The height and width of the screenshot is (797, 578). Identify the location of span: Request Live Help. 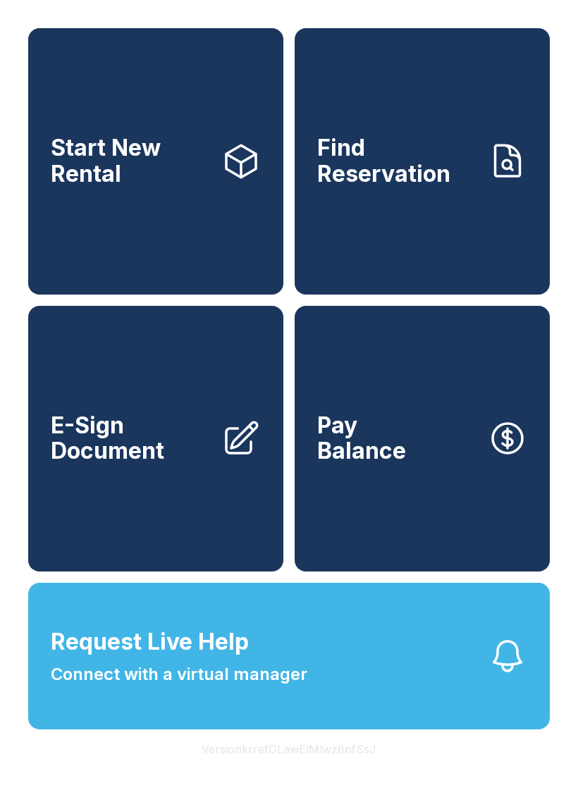
(149, 642).